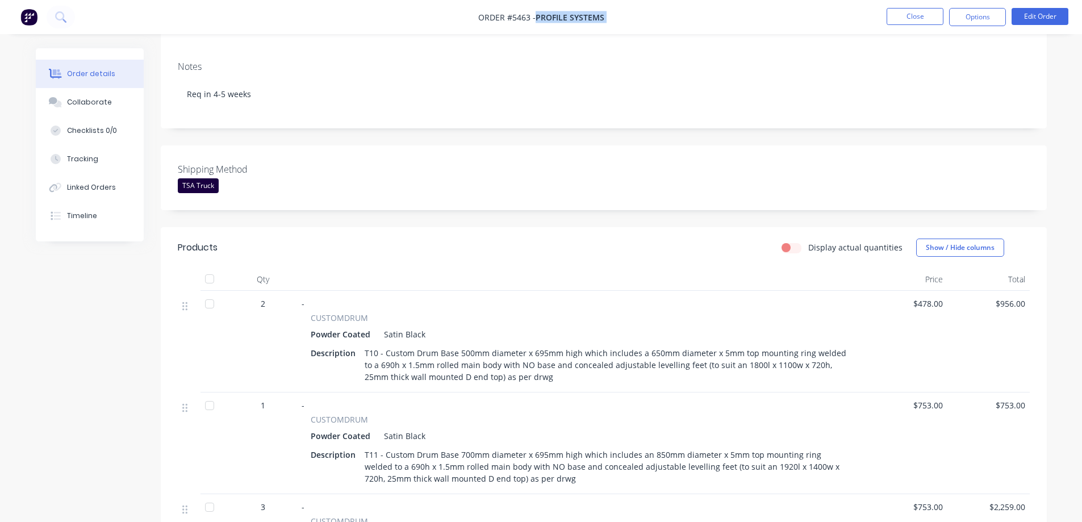  What do you see at coordinates (198, 248) in the screenshot?
I see `div: Products` at bounding box center [198, 248].